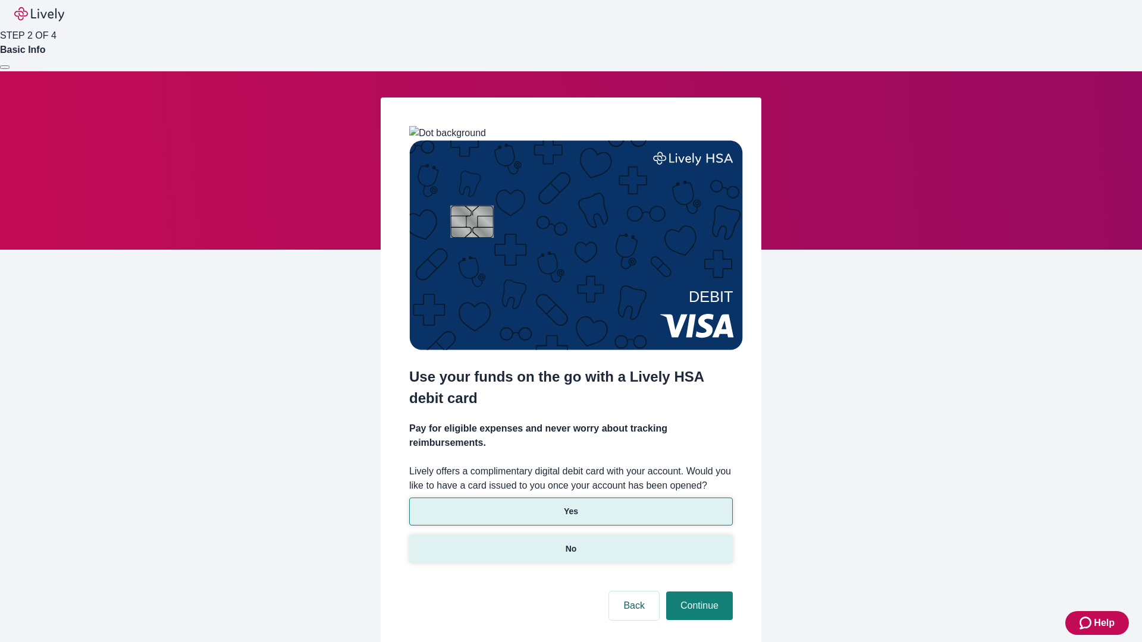 The image size is (1142, 642). Describe the element at coordinates (1097, 623) in the screenshot. I see `button: Zendesk support iconHelp` at that location.